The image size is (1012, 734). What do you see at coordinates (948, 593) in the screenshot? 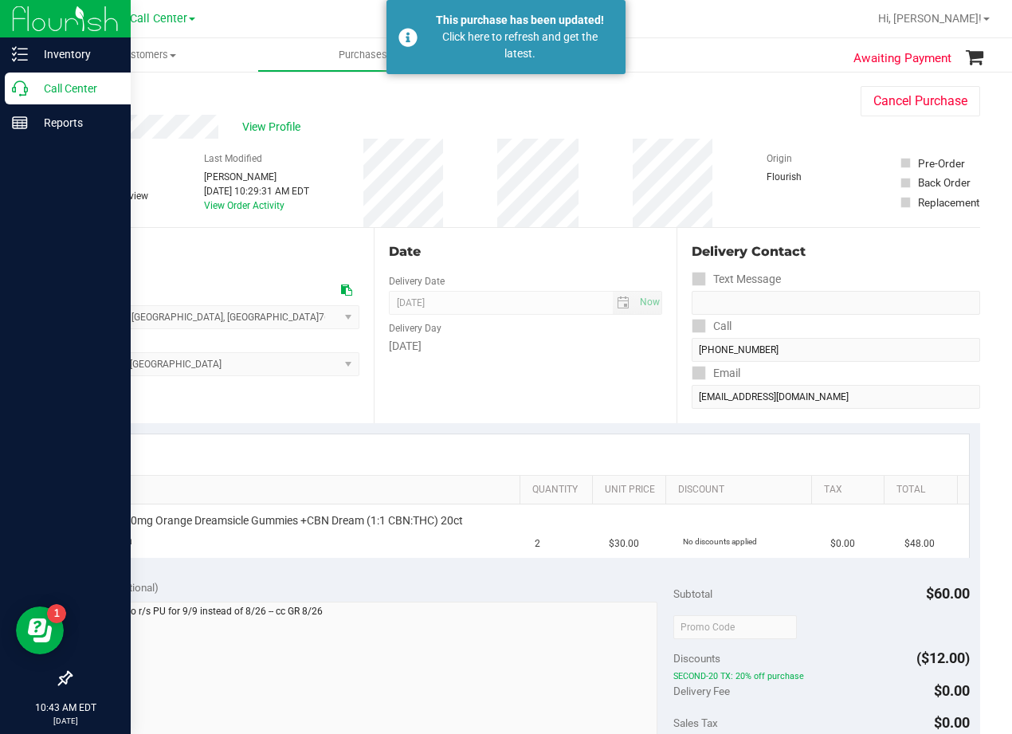
I see `span: $60.00` at bounding box center [948, 593].